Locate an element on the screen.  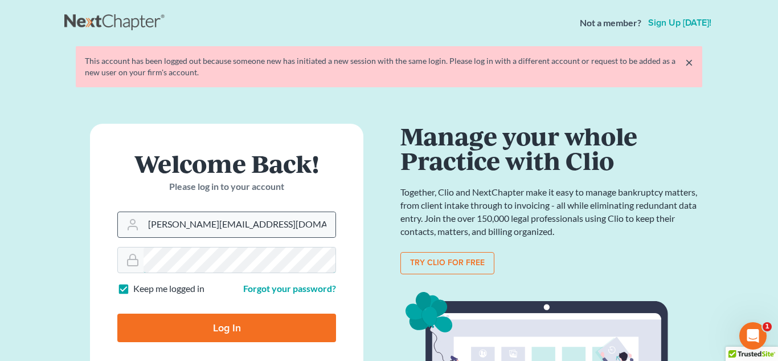
span: 1 is located at coordinates (767, 326).